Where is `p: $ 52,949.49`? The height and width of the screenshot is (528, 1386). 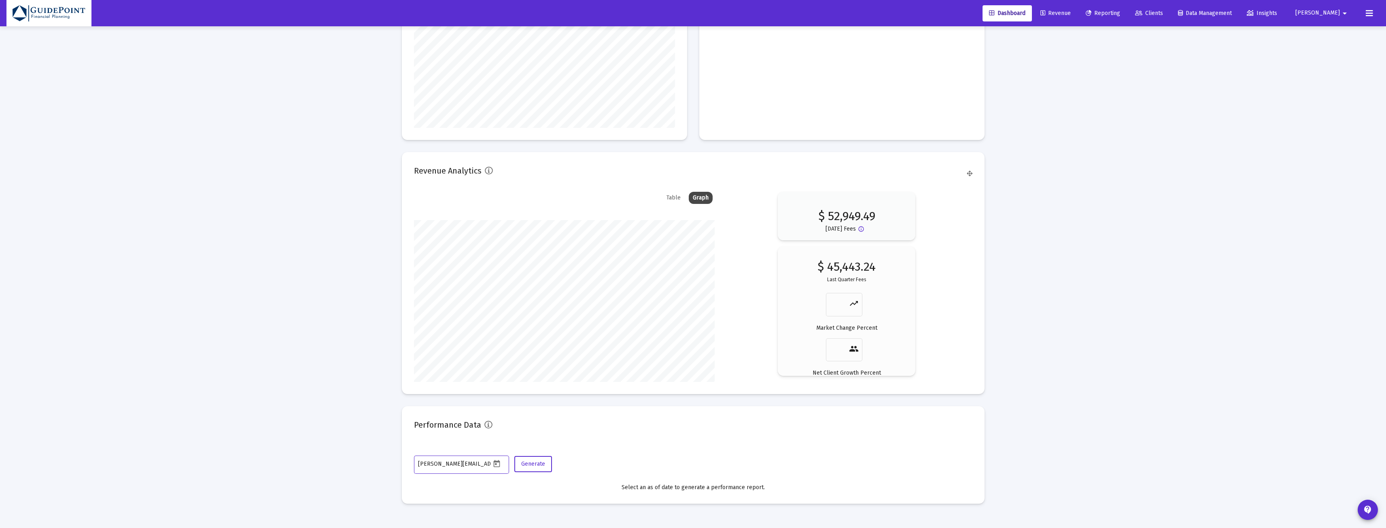
p: $ 52,949.49 is located at coordinates (846, 212).